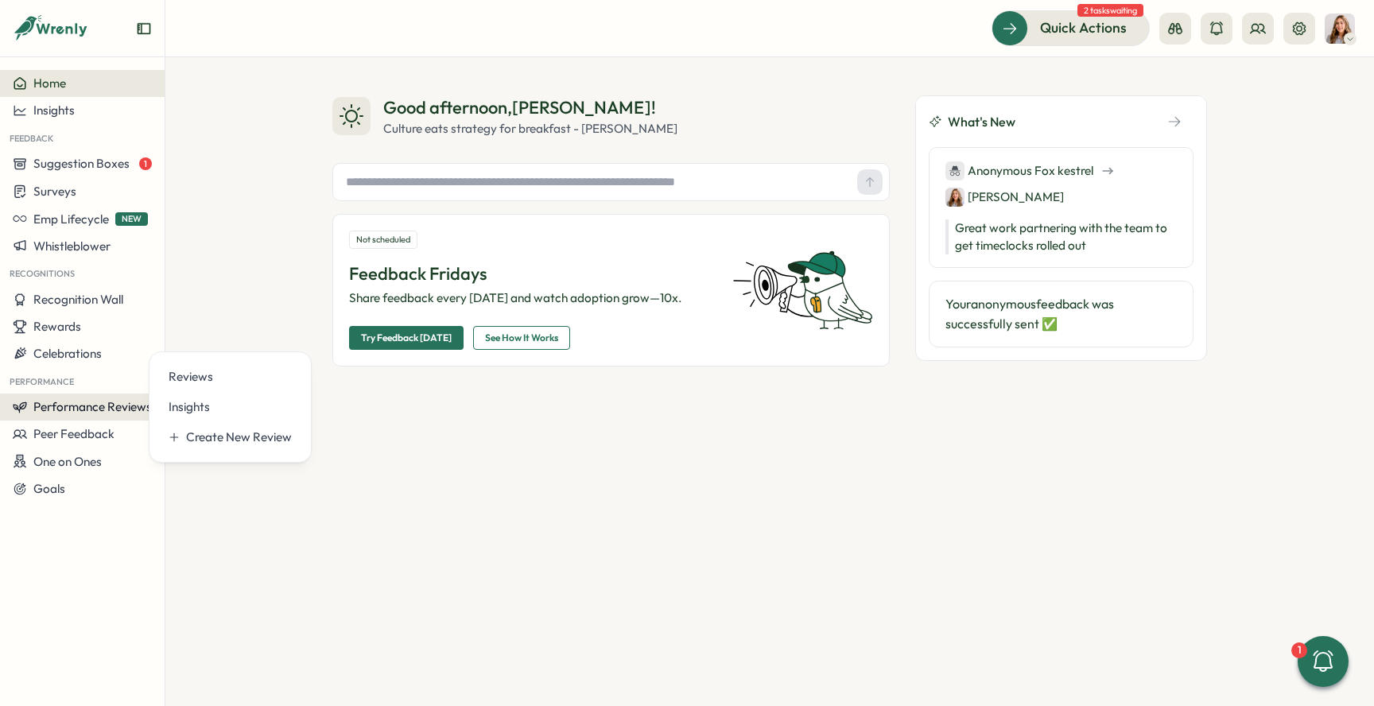 The image size is (1374, 706). What do you see at coordinates (1110, 10) in the screenshot?
I see `span: 2 tasks waiting` at bounding box center [1110, 10].